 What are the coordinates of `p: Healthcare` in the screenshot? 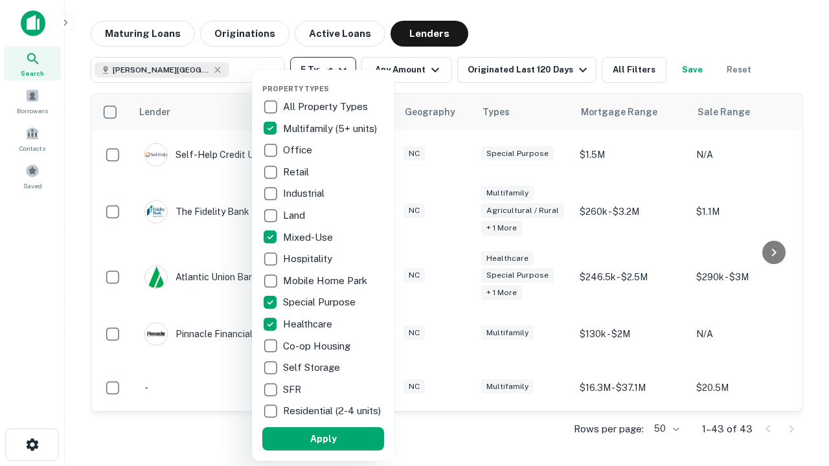 It's located at (309, 324).